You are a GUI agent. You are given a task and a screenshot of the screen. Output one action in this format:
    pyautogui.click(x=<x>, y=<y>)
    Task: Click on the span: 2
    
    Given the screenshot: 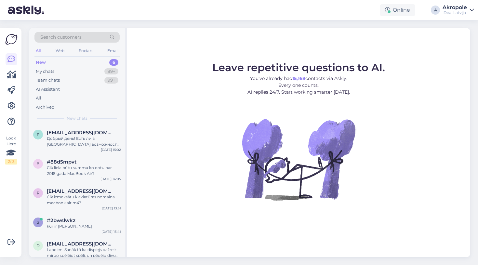 What is the action you would take?
    pyautogui.click(x=38, y=222)
    